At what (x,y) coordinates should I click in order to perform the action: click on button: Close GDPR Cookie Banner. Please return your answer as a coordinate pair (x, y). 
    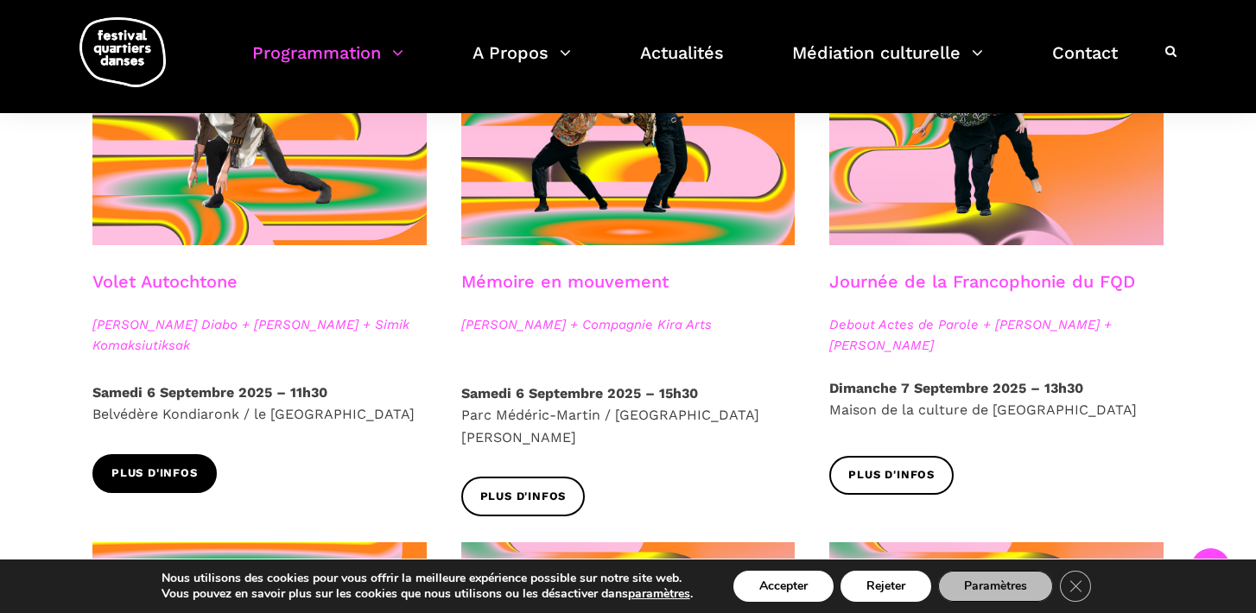
    Looking at the image, I should click on (1076, 587).